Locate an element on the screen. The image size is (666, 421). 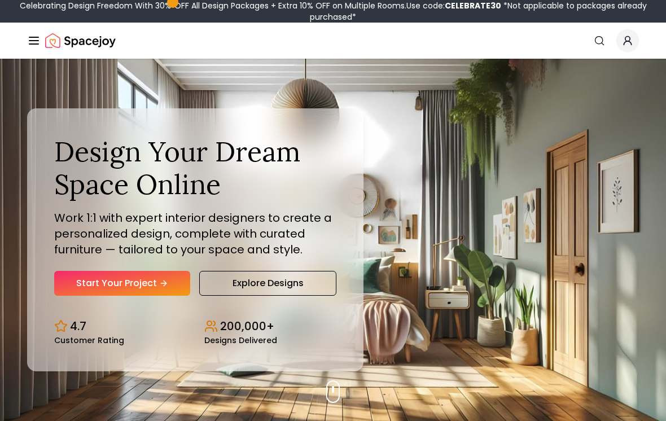
p: 200,000+ is located at coordinates (247, 326).